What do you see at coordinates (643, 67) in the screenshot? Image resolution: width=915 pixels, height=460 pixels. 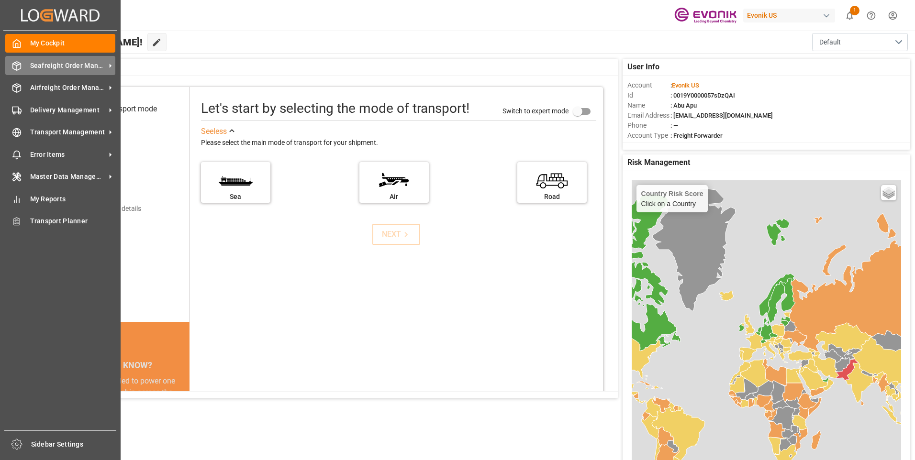 I see `span: User Info` at bounding box center [643, 67].